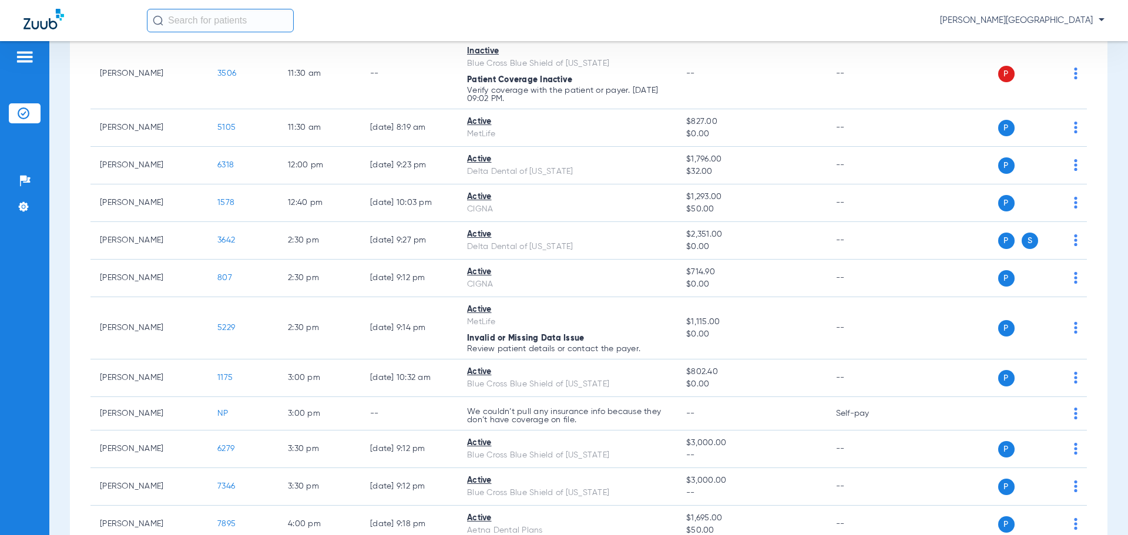 This screenshot has width=1128, height=535. What do you see at coordinates (226, 486) in the screenshot?
I see `span: 7346` at bounding box center [226, 486].